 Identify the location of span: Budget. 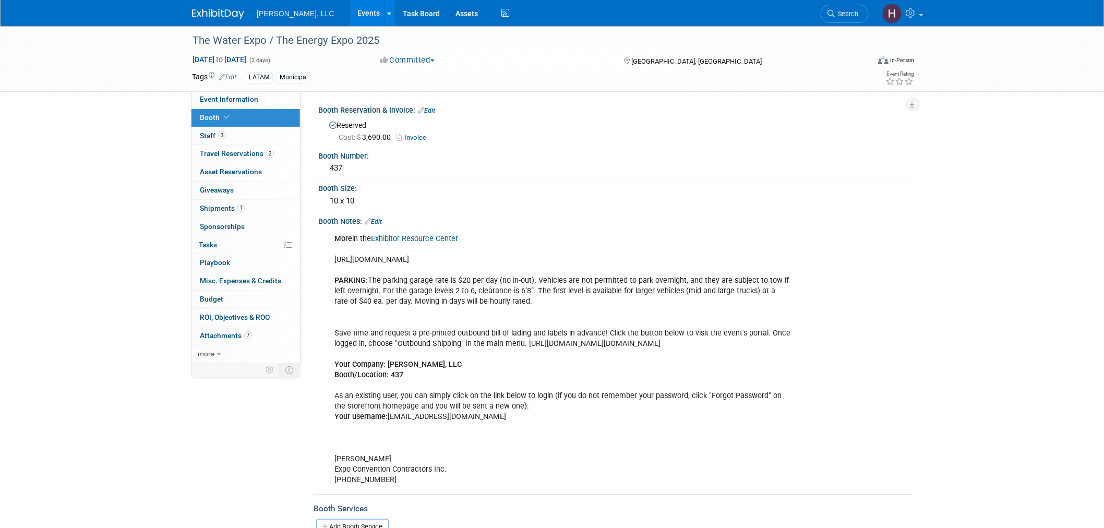
(211, 299).